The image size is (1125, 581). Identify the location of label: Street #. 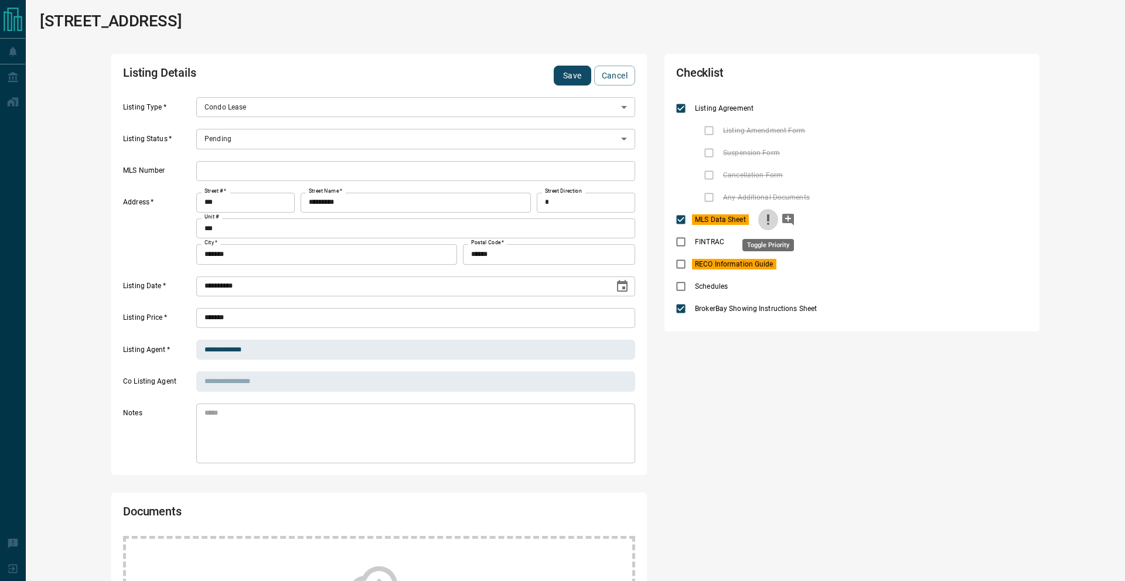
(215, 191).